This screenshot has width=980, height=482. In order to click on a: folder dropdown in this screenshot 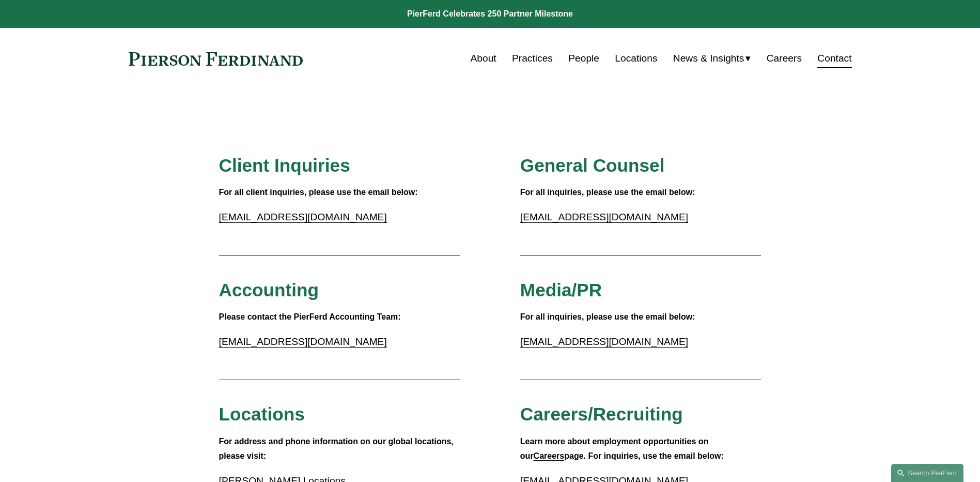, I will do `click(712, 58)`.